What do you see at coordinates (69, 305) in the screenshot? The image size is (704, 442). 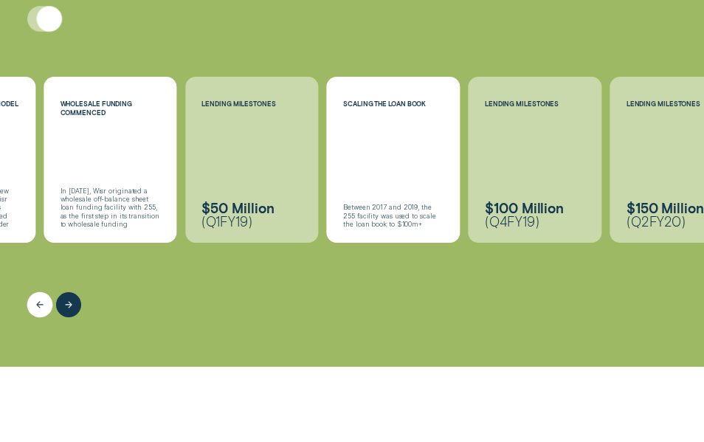 I see `button: Next button` at bounding box center [69, 305].